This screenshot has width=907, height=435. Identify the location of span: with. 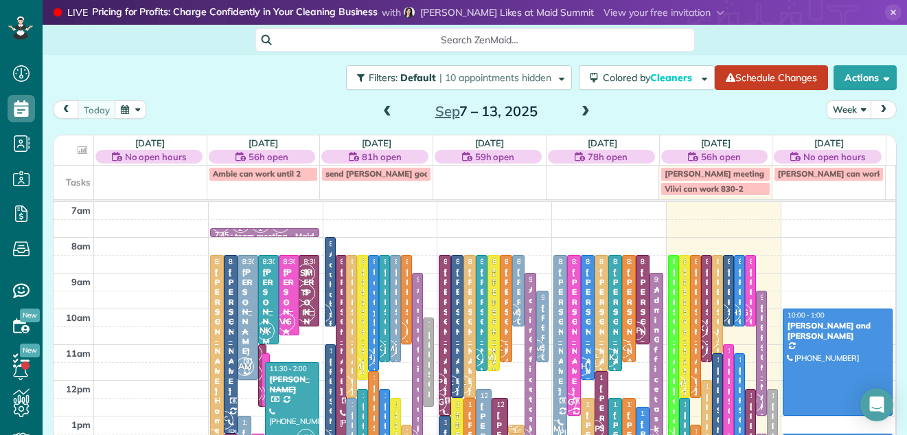
(391, 12).